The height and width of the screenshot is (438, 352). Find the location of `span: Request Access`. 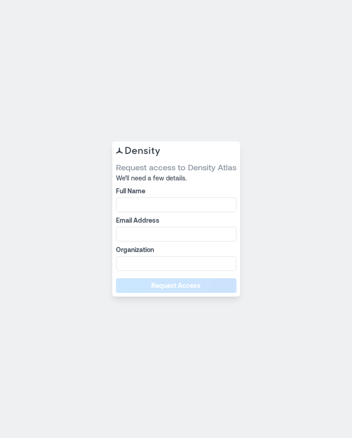

span: Request Access is located at coordinates (176, 285).